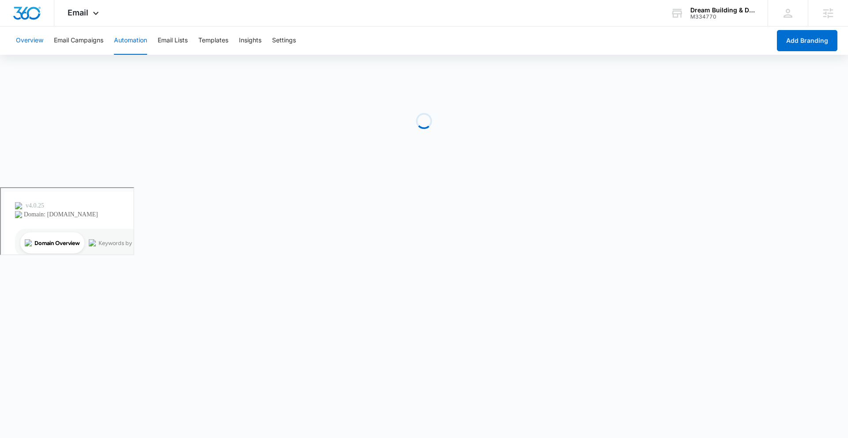 Image resolution: width=848 pixels, height=438 pixels. Describe the element at coordinates (34, 18) in the screenshot. I see `div: v 4.0.25` at that location.